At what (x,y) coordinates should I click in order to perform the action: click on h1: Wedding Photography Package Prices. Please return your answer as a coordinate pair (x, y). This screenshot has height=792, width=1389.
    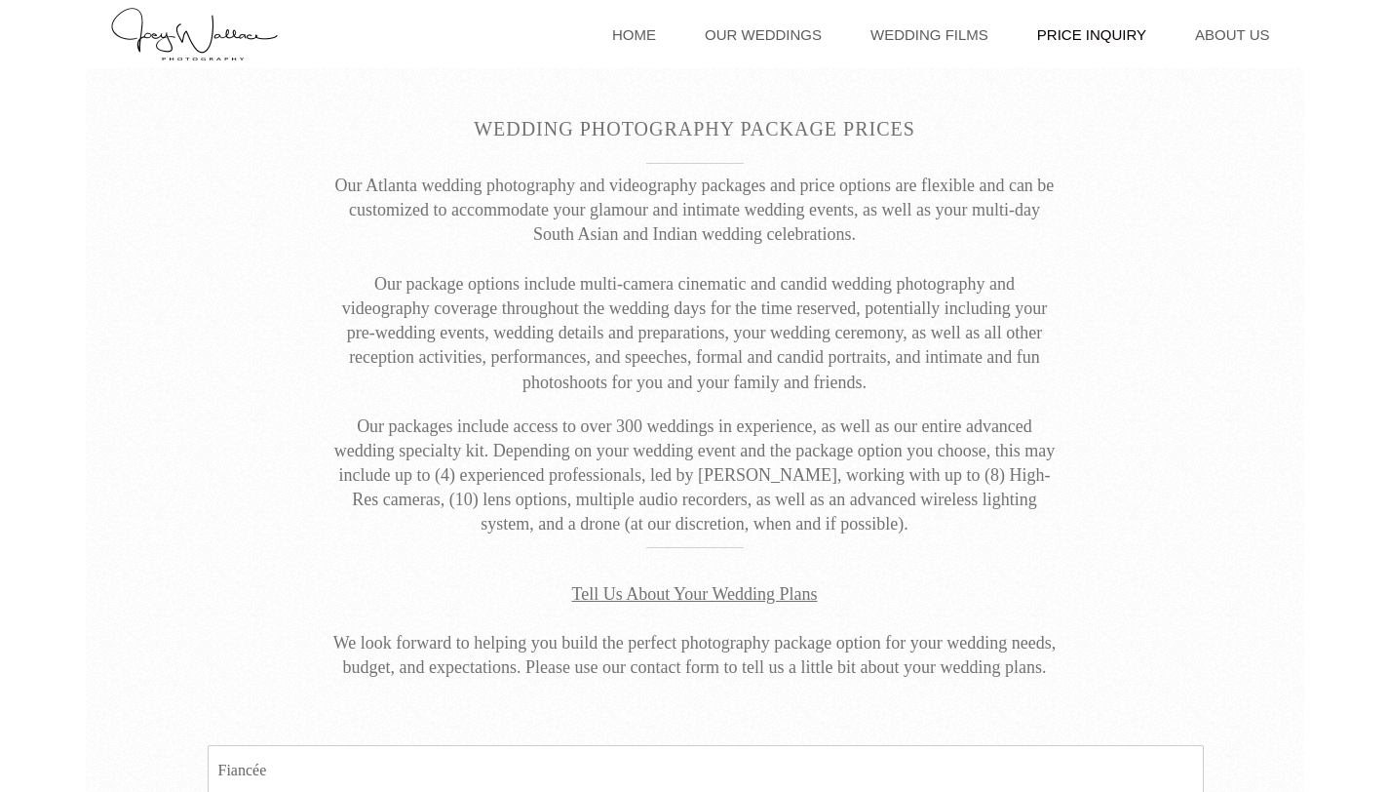
    Looking at the image, I should click on (695, 114).